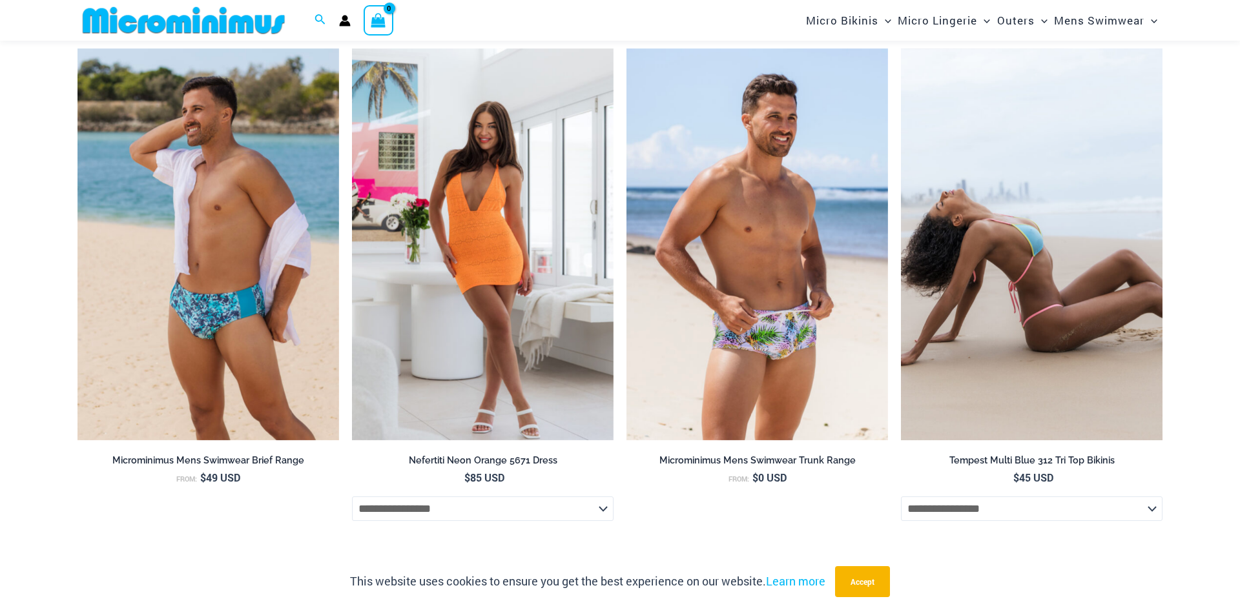 This screenshot has height=610, width=1240. Describe the element at coordinates (482, 463) in the screenshot. I see `a: Nefertiti Neon Orange 5671 Dress` at that location.